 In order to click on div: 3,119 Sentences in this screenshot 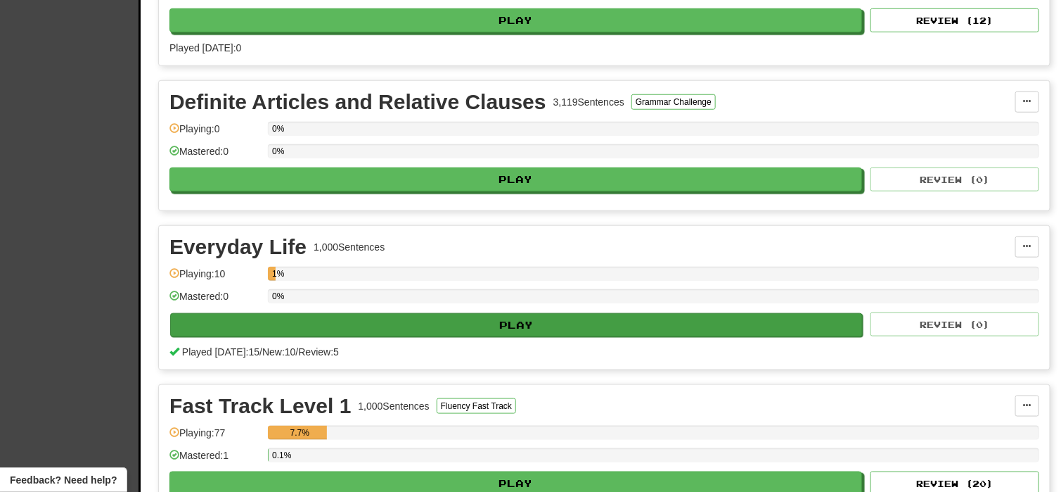, I will do `click(589, 102)`.